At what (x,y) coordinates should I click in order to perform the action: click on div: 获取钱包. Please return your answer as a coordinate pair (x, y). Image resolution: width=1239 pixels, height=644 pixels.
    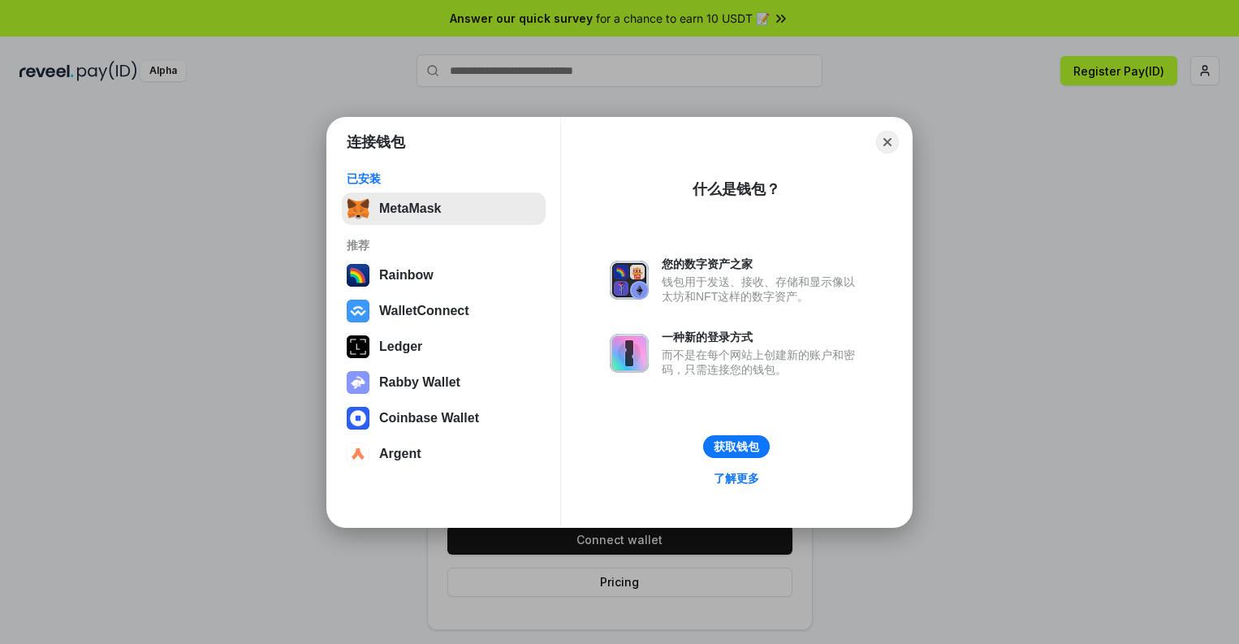
    Looking at the image, I should click on (736, 446).